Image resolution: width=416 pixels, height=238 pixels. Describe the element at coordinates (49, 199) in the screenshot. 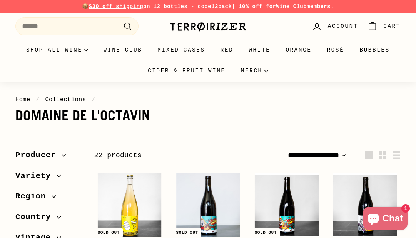

I see `button: Region` at that location.